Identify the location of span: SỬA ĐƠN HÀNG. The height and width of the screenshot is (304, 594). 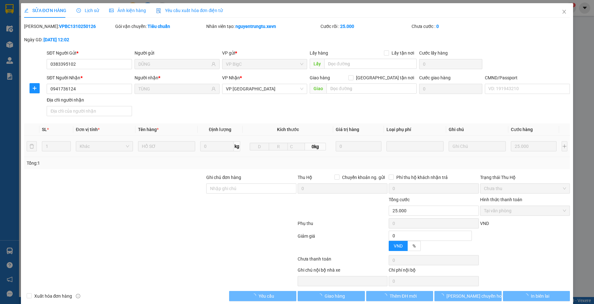
(45, 10).